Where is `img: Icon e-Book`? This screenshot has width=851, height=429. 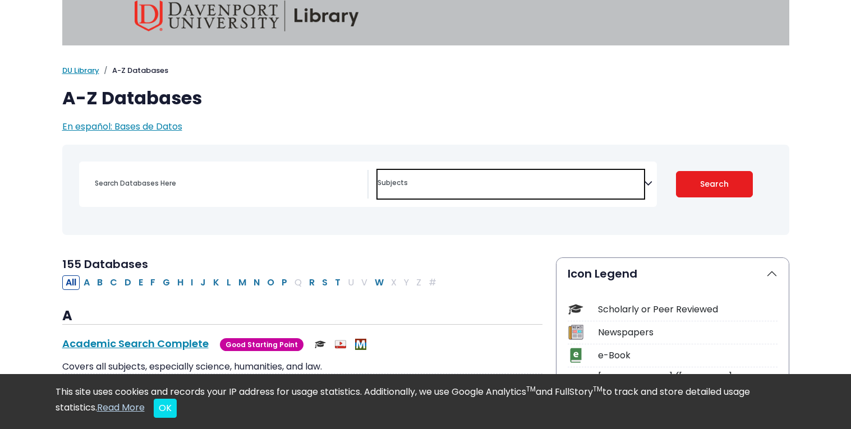
img: Icon e-Book is located at coordinates (576, 355).